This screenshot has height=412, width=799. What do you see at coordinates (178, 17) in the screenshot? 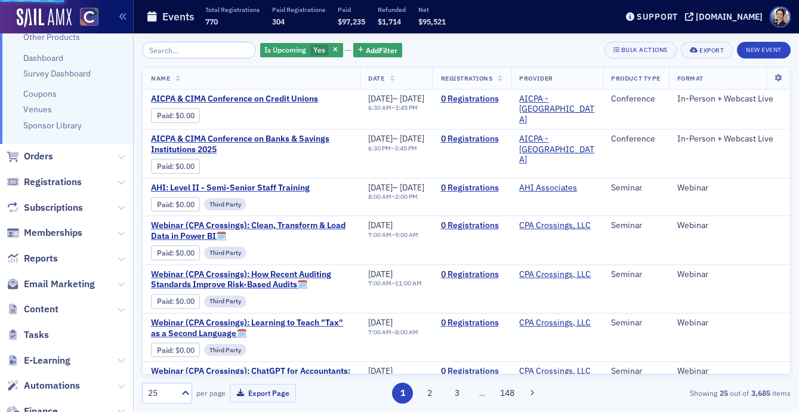
I see `h1: Events` at bounding box center [178, 17].